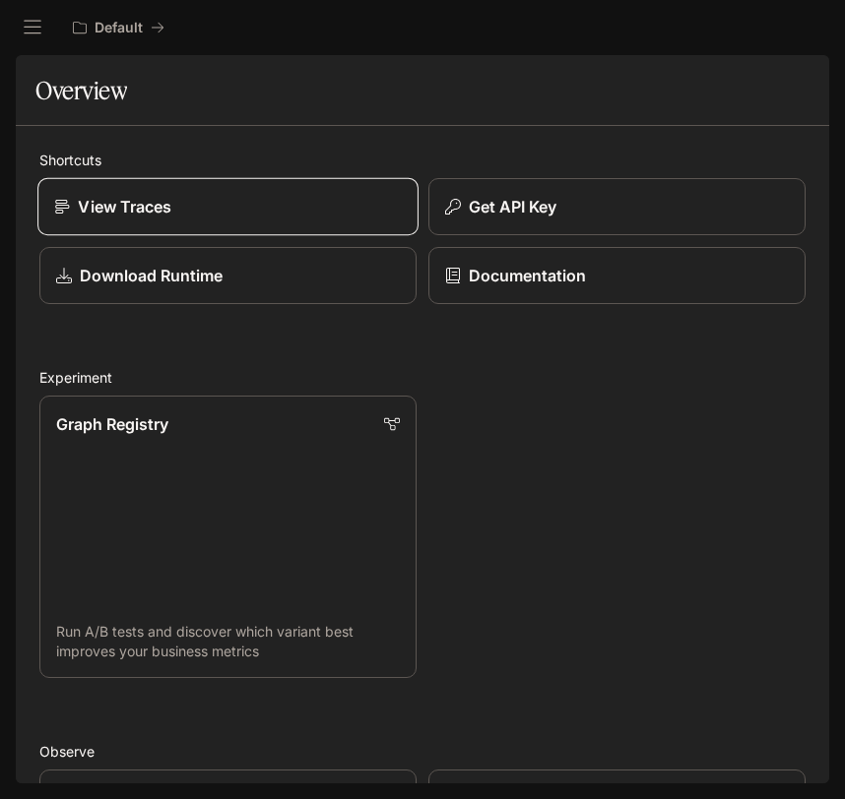 This screenshot has width=845, height=799. Describe the element at coordinates (151, 276) in the screenshot. I see `p: Download Runtime` at that location.